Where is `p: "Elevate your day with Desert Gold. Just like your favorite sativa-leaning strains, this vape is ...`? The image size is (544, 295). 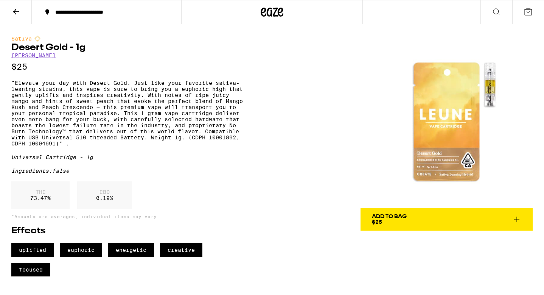
p: "Elevate your day with Desert Gold. Just like your favorite sativa-leaning strains, this vape is ... is located at coordinates (129, 113).